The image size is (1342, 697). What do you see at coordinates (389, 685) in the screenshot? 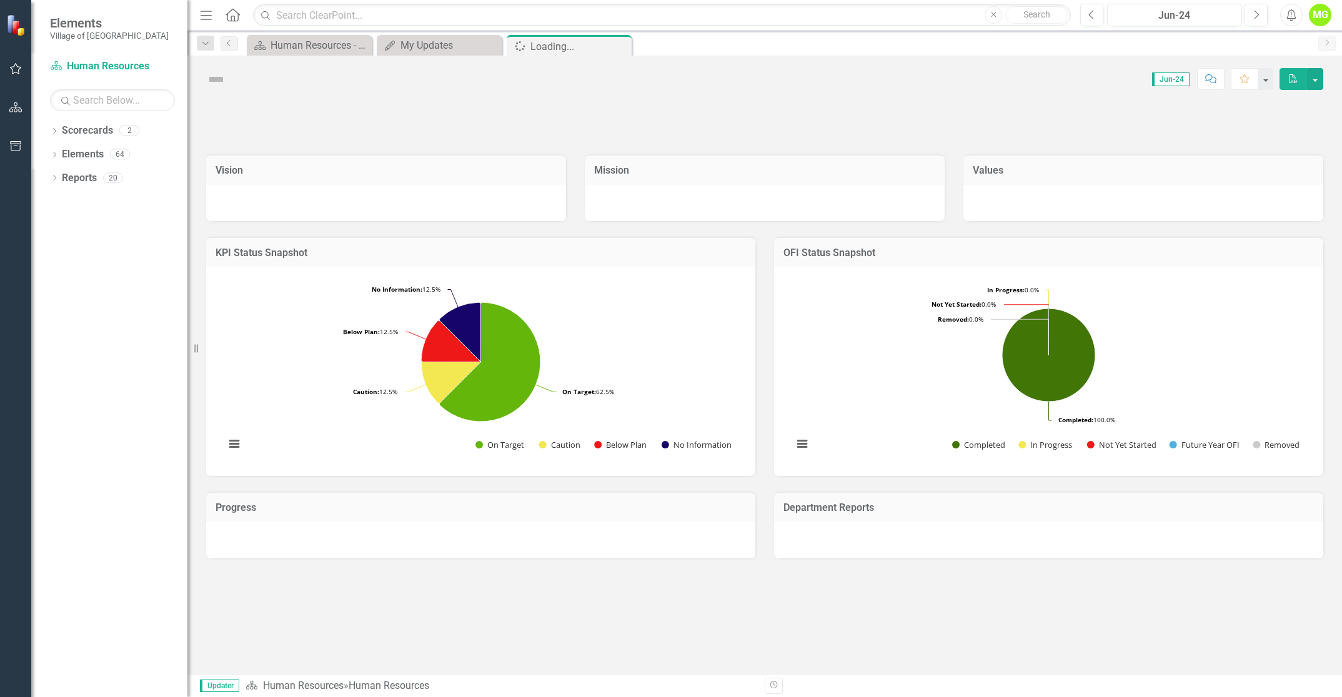
I see `div: Human Resources` at bounding box center [389, 685].